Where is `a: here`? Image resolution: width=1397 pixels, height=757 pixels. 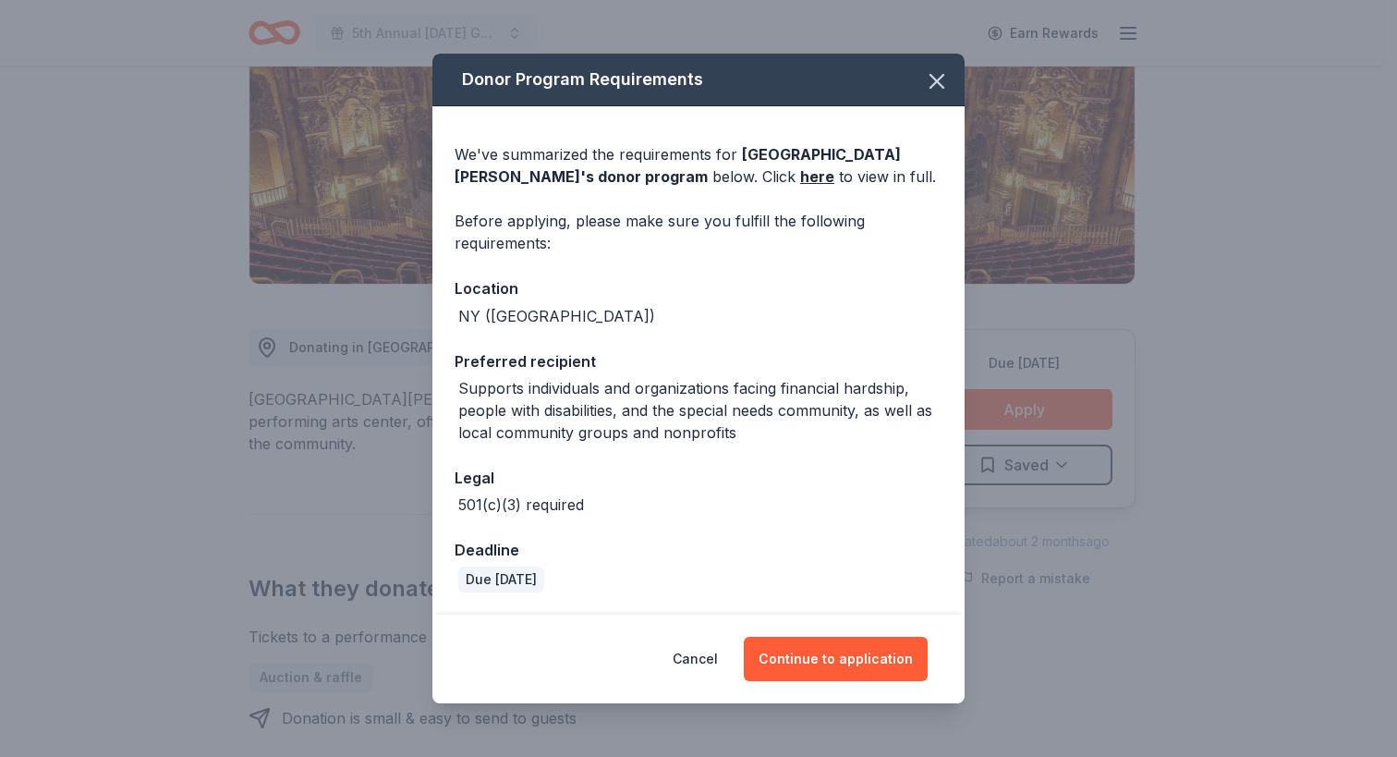 a: here is located at coordinates (817, 176).